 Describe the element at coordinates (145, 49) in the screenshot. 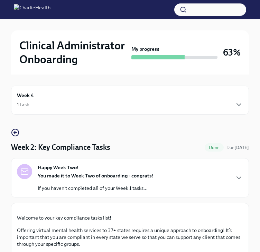

I see `strong: My progress` at that location.